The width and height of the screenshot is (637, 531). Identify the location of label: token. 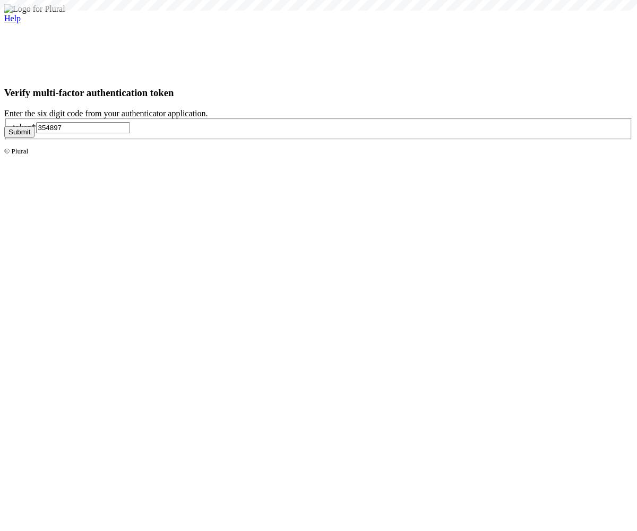
(24, 127).